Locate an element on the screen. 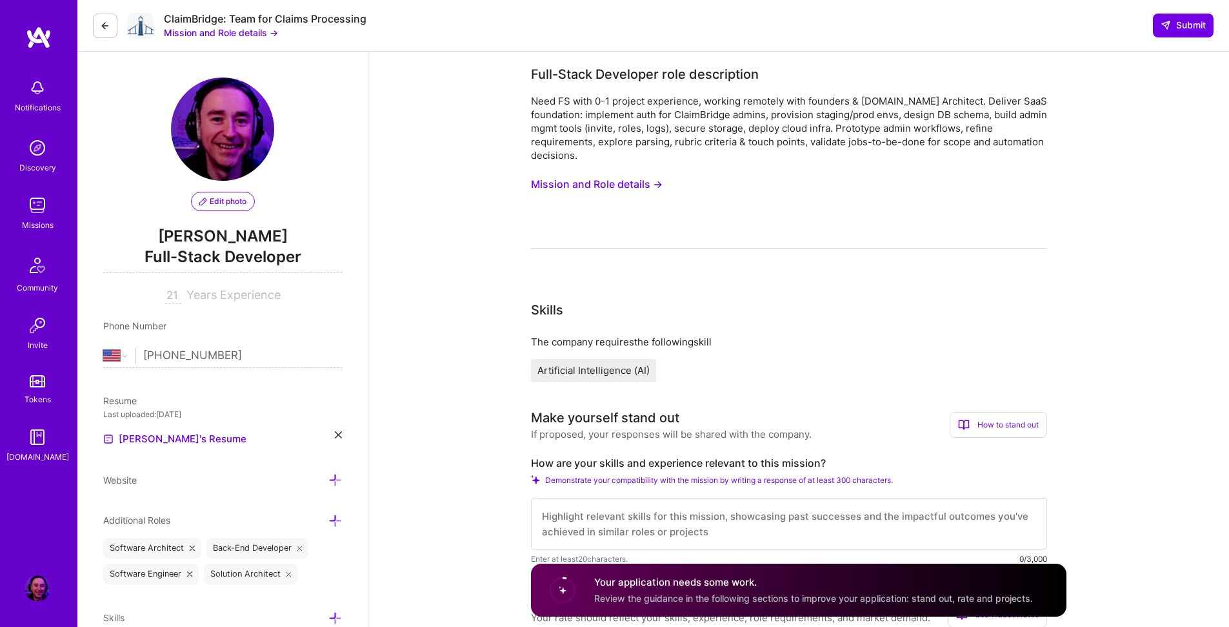 This screenshot has width=1229, height=627. i: Check is located at coordinates (536, 479).